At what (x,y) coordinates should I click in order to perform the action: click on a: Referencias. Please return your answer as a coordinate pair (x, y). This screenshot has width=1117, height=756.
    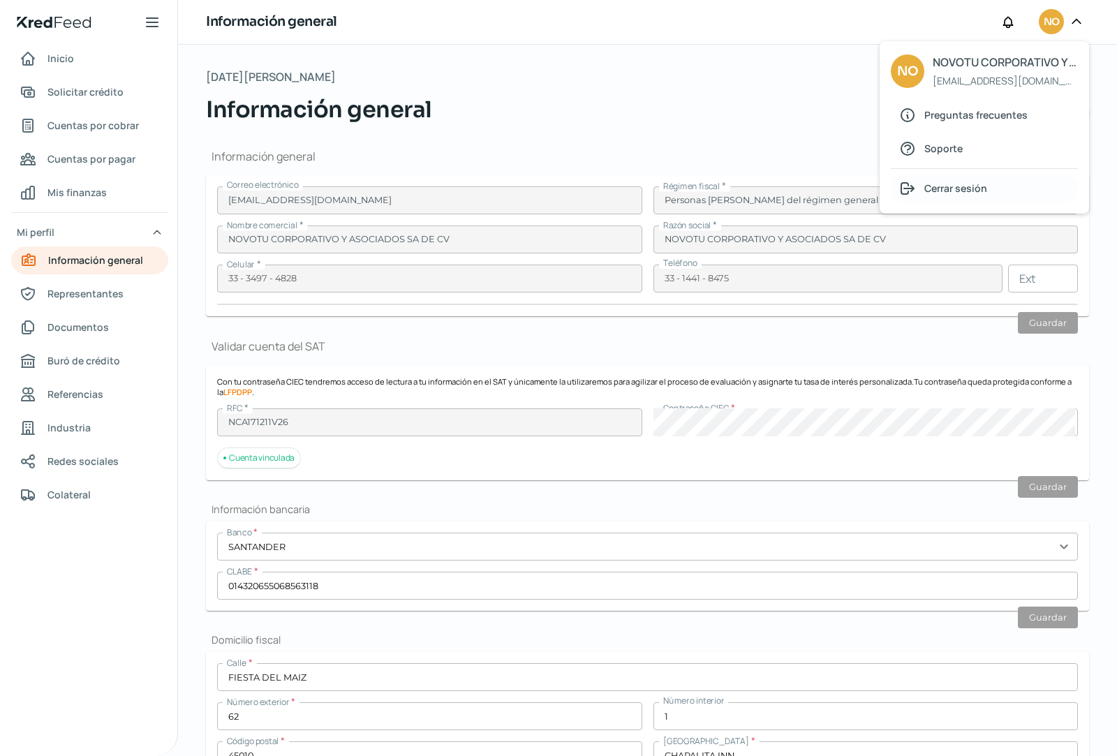
    Looking at the image, I should click on (89, 394).